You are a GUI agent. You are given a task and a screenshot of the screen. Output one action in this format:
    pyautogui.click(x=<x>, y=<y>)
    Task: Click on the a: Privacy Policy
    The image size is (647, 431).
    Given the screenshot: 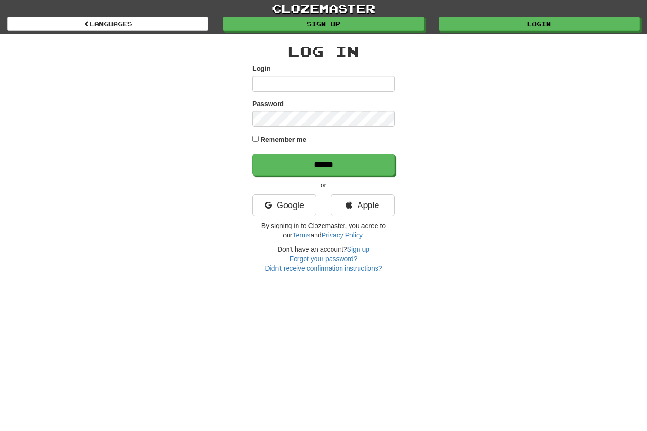 What is the action you would take?
    pyautogui.click(x=342, y=235)
    